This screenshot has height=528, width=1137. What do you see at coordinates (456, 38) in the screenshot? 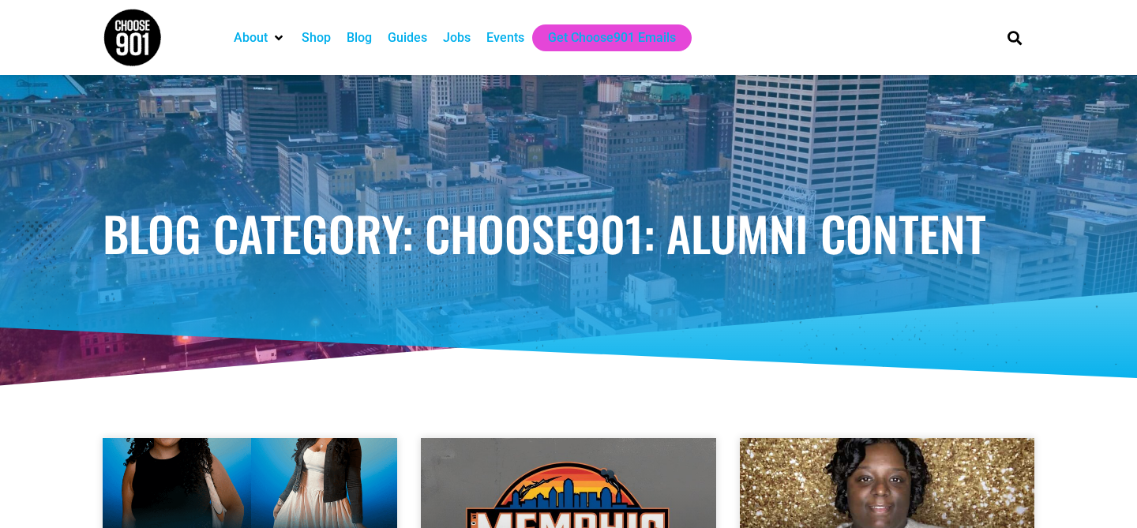
I see `div: Jobs` at bounding box center [456, 38].